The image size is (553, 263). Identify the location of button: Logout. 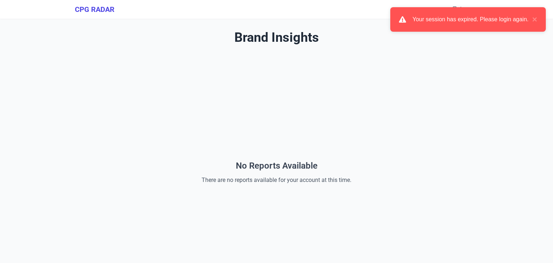
(465, 9).